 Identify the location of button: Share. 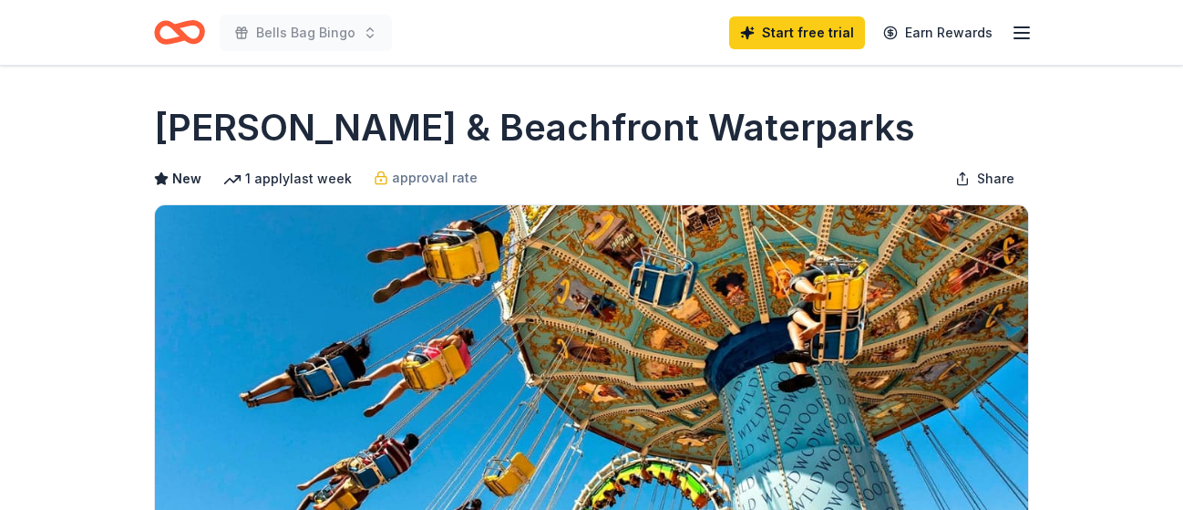
(984, 179).